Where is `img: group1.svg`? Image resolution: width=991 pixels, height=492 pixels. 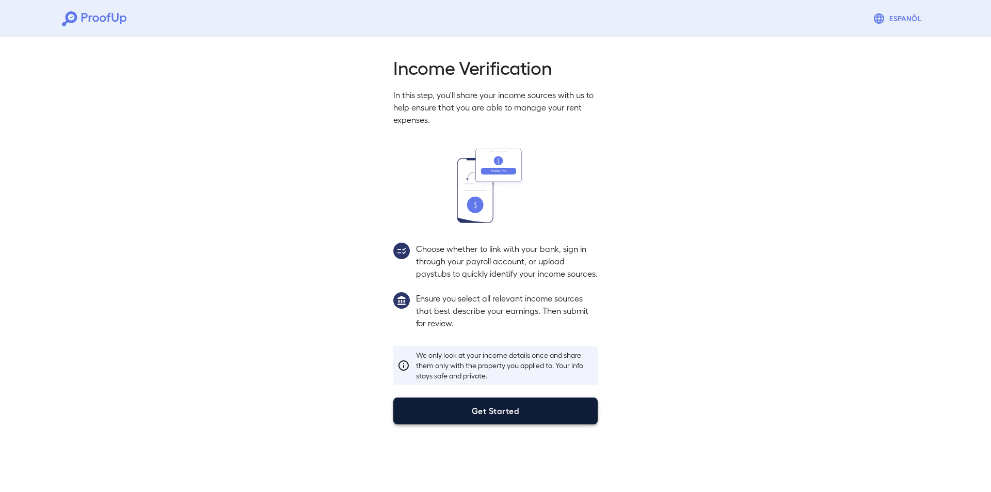
img: group1.svg is located at coordinates (402, 300).